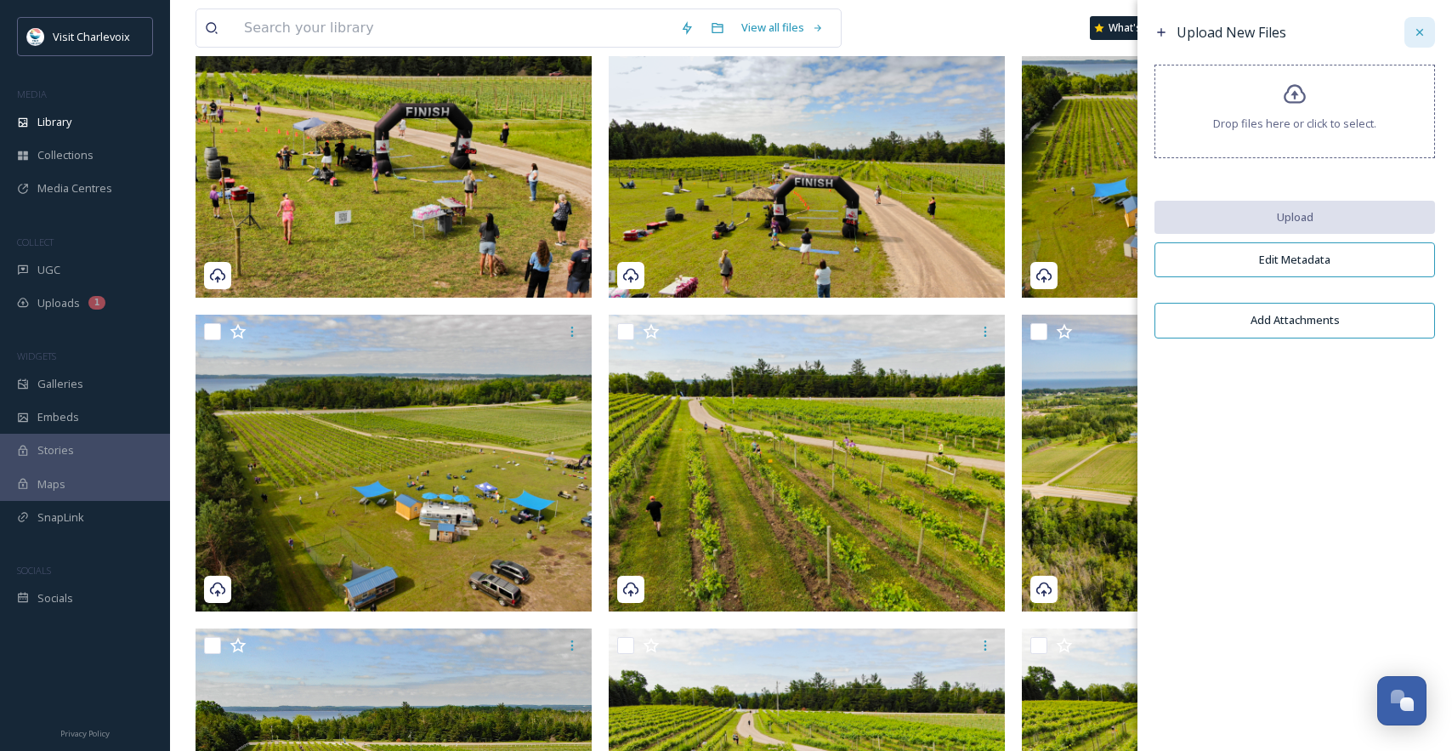 The height and width of the screenshot is (751, 1452). Describe the element at coordinates (85, 732) in the screenshot. I see `a: Privacy Policy` at that location.